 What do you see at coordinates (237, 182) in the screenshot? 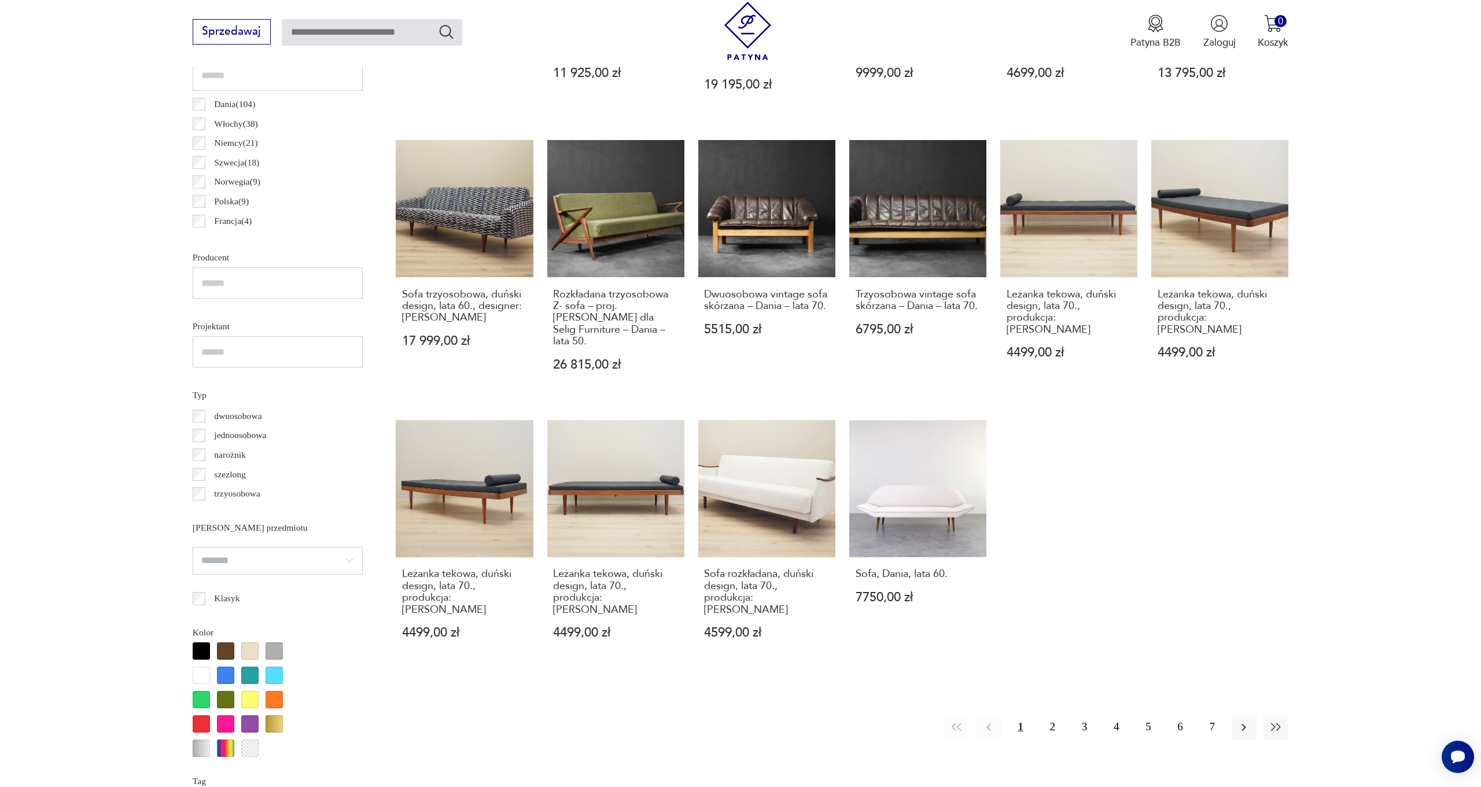
I see `p: Norwegia ( 9 )` at bounding box center [237, 182].